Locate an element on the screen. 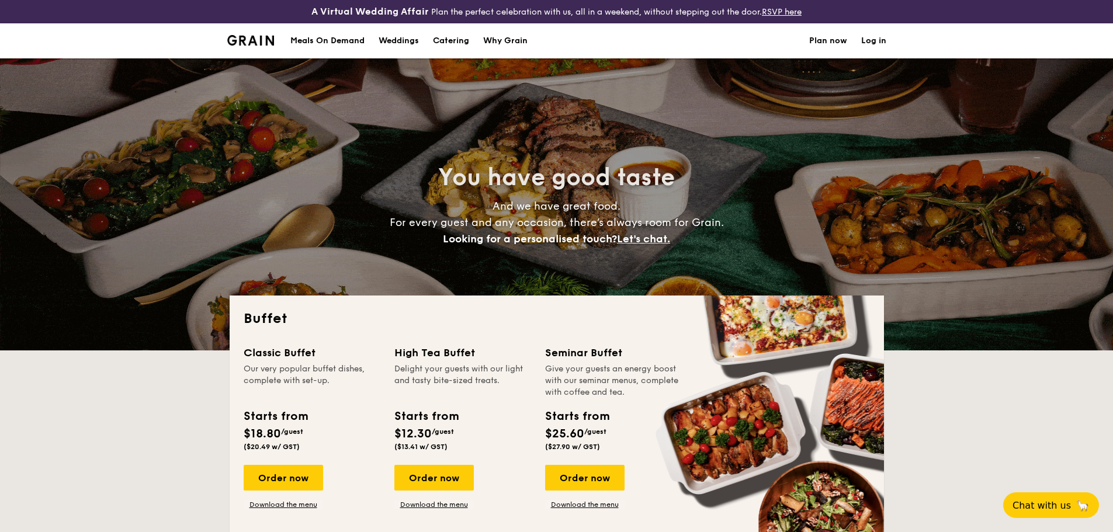 The height and width of the screenshot is (532, 1113). a: Catering is located at coordinates (451, 41).